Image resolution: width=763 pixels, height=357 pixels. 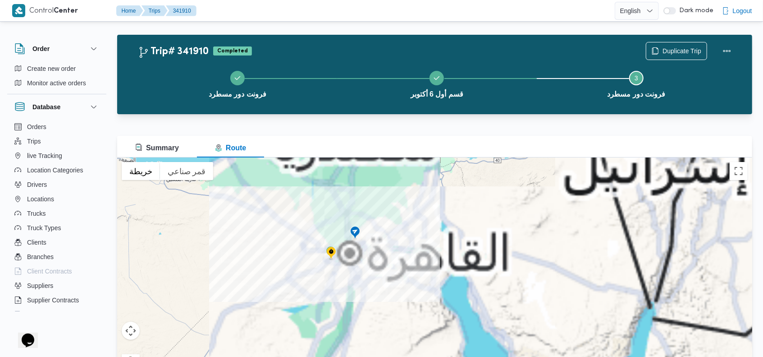 I want to click on span: Location Categories, so click(x=55, y=170).